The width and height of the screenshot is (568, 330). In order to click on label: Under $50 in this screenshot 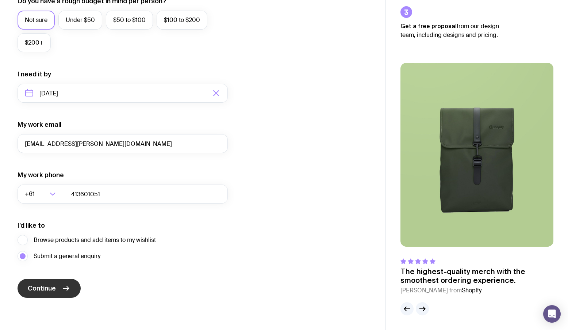, I will do `click(80, 20)`.